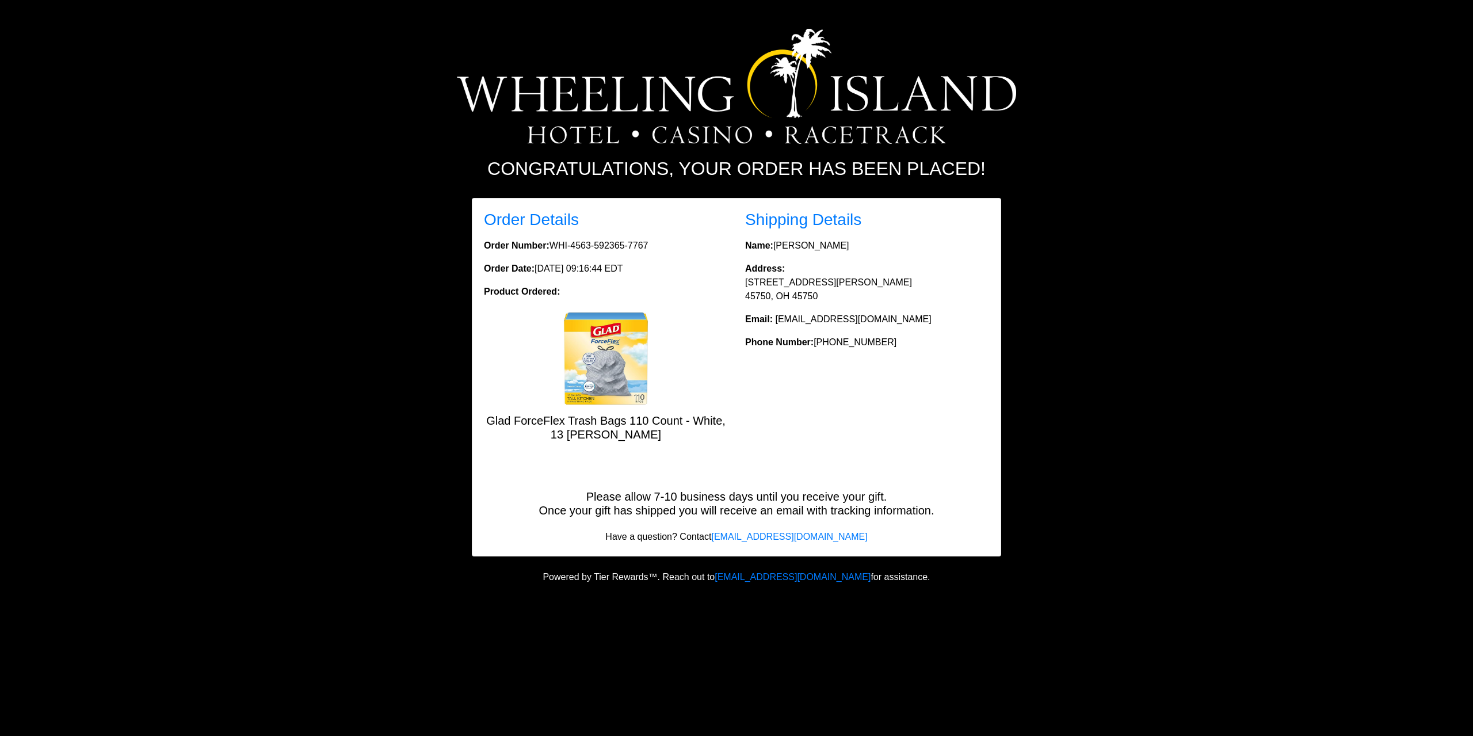  What do you see at coordinates (737, 86) in the screenshot?
I see `img: Logo` at bounding box center [737, 86].